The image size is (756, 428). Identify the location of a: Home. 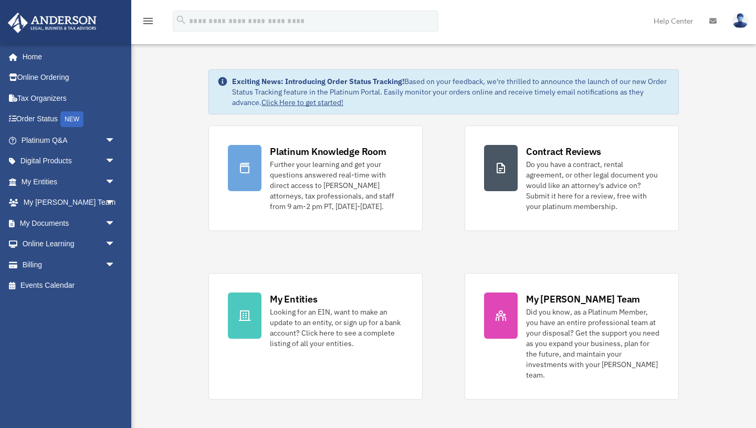
(67, 57).